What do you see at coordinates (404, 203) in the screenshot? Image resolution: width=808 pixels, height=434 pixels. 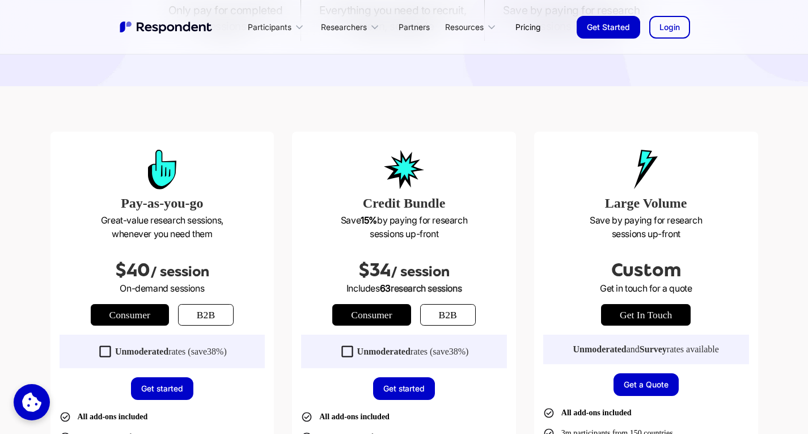 I see `h3: Credit Bundle` at bounding box center [404, 203].